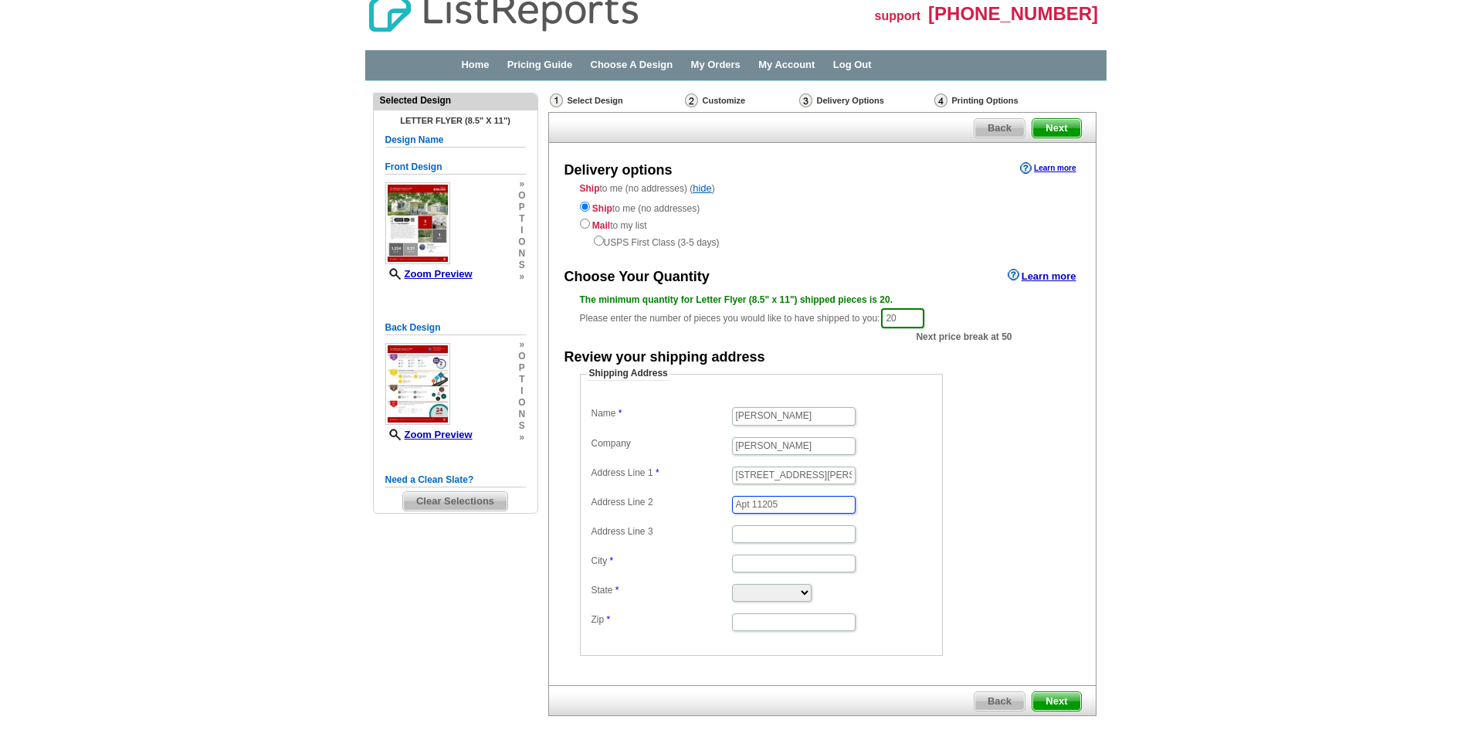 Image resolution: width=1471 pixels, height=730 pixels. What do you see at coordinates (661, 413) in the screenshot?
I see `label: Name` at bounding box center [661, 413].